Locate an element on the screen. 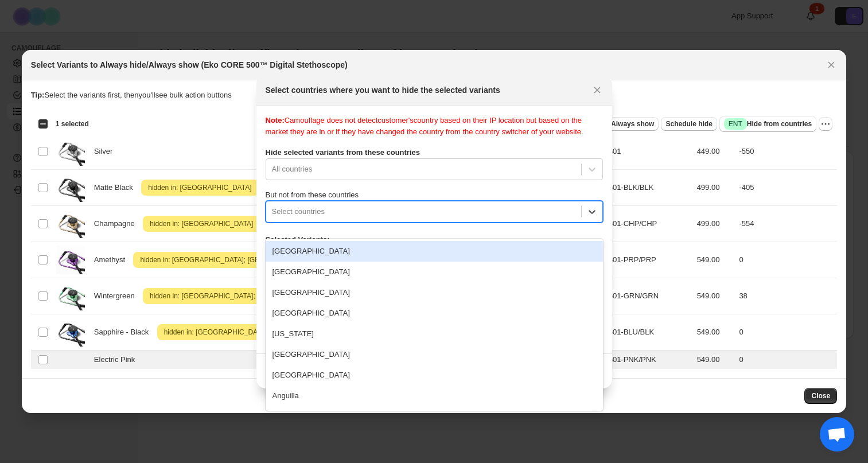 Image resolution: width=868 pixels, height=463 pixels. span: Schedule hide is located at coordinates (688, 124).